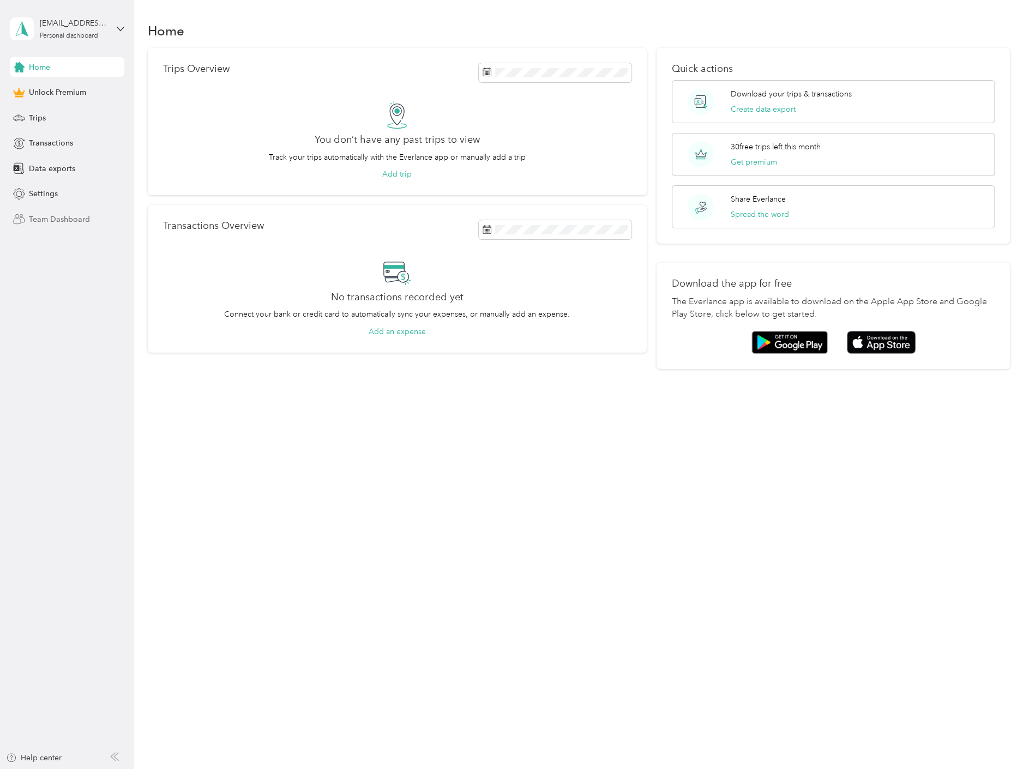 This screenshot has width=1029, height=769. What do you see at coordinates (397, 331) in the screenshot?
I see `button: Add an expense` at bounding box center [397, 331].